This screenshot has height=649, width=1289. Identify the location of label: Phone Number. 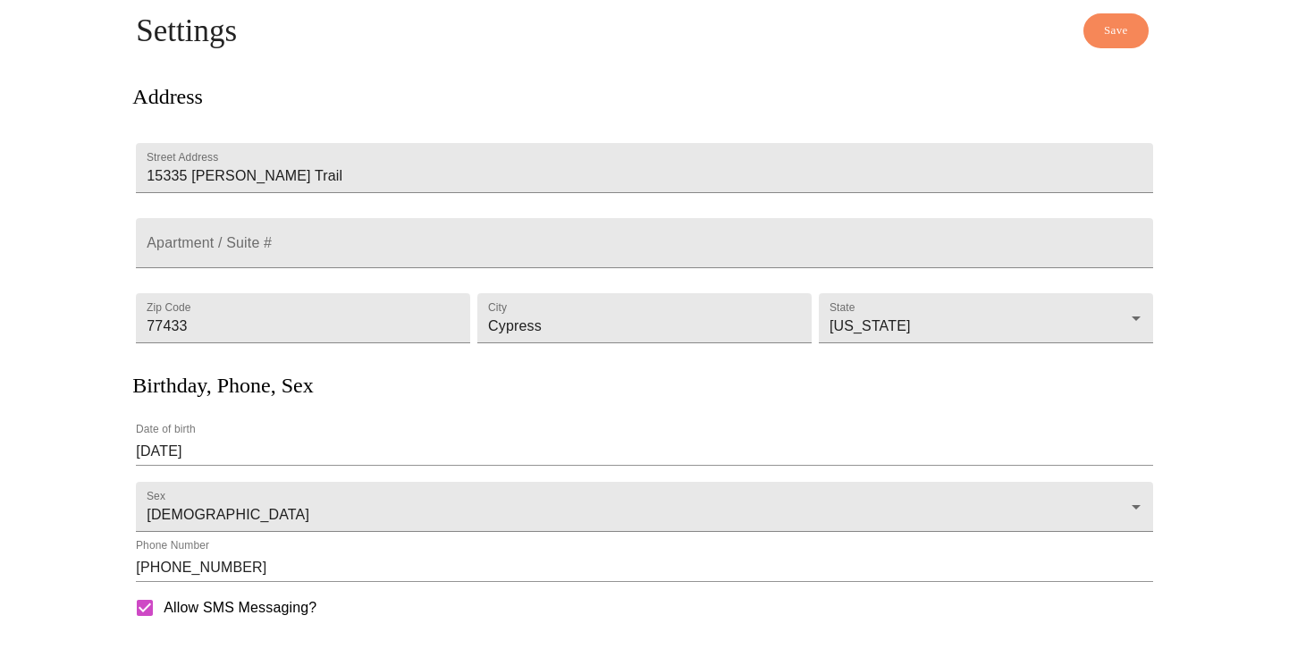
(173, 546).